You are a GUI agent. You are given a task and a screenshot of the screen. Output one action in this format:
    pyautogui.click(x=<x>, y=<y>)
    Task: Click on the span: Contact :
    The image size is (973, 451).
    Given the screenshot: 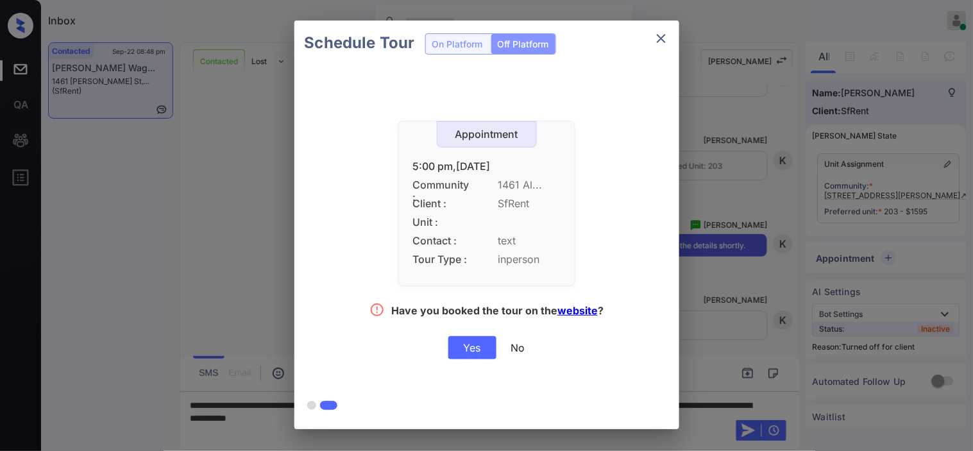 What is the action you would take?
    pyautogui.click(x=442, y=240)
    